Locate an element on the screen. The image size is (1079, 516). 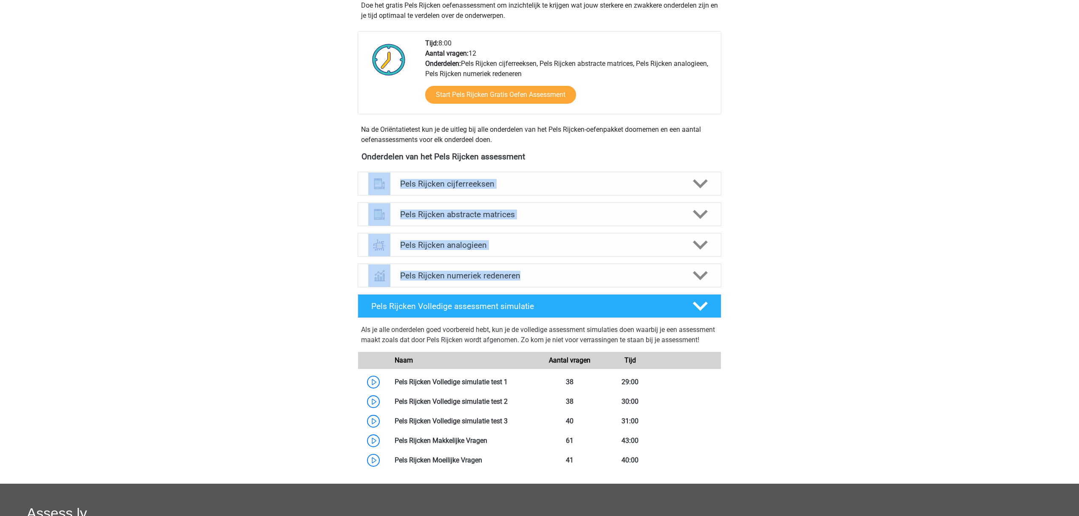
h4: Pels Rijcken cijferreeksen is located at coordinates (539, 184).